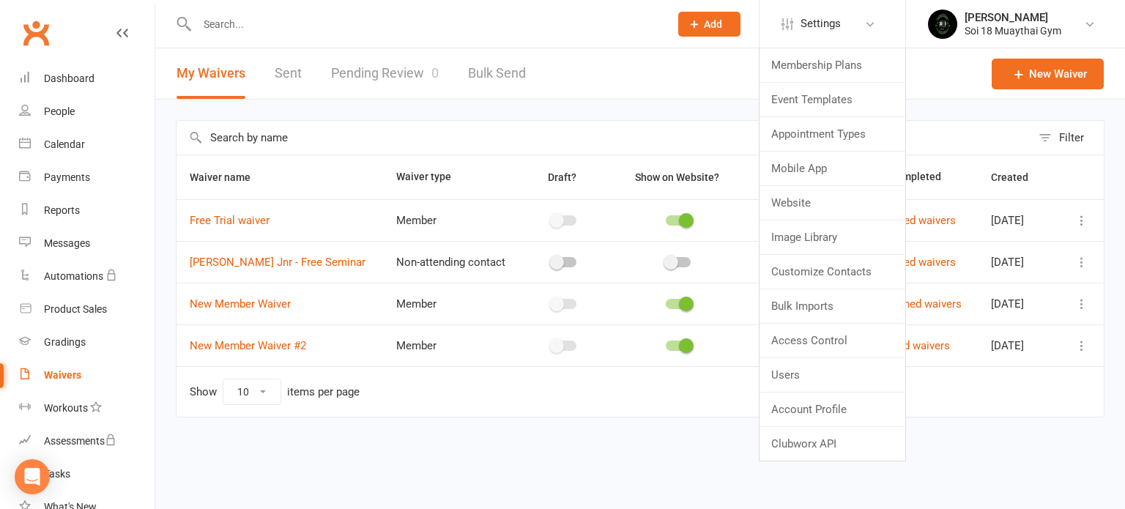 Image resolution: width=1125 pixels, height=509 pixels. Describe the element at coordinates (86, 210) in the screenshot. I see `a: Reports` at that location.